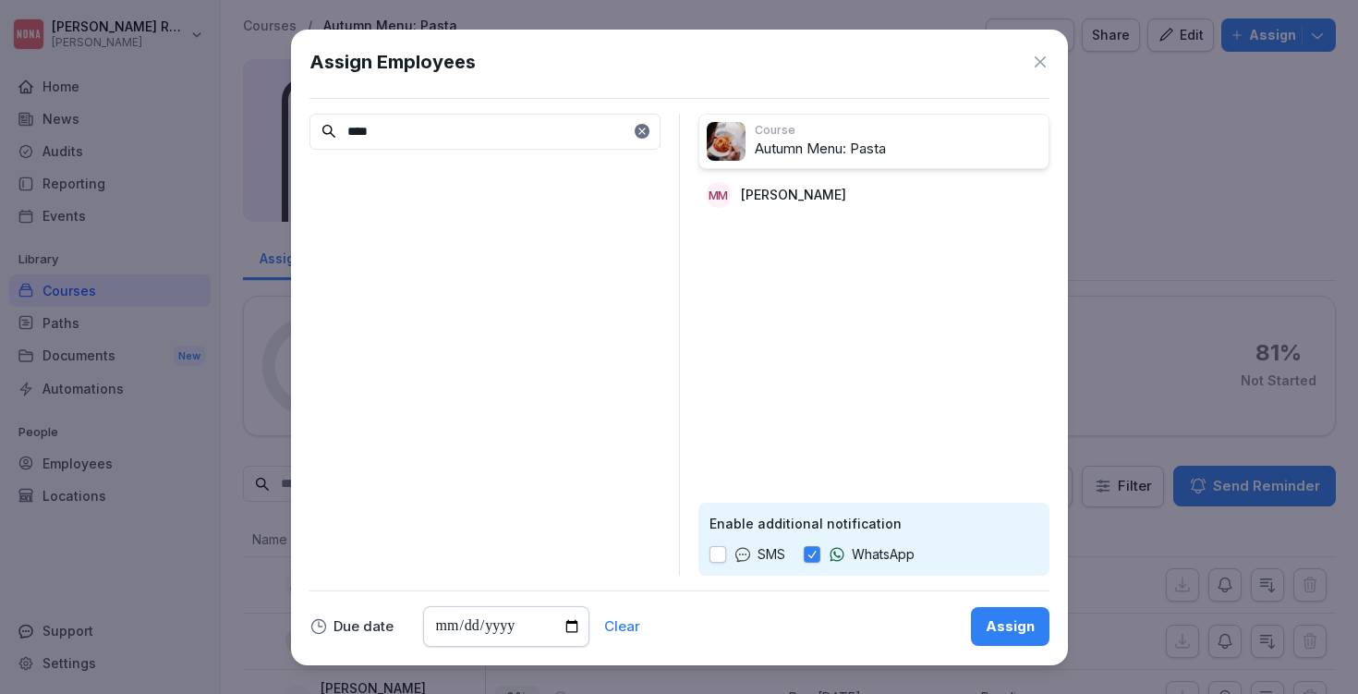 The width and height of the screenshot is (1358, 694). Describe the element at coordinates (771, 554) in the screenshot. I see `p: SMS` at that location.